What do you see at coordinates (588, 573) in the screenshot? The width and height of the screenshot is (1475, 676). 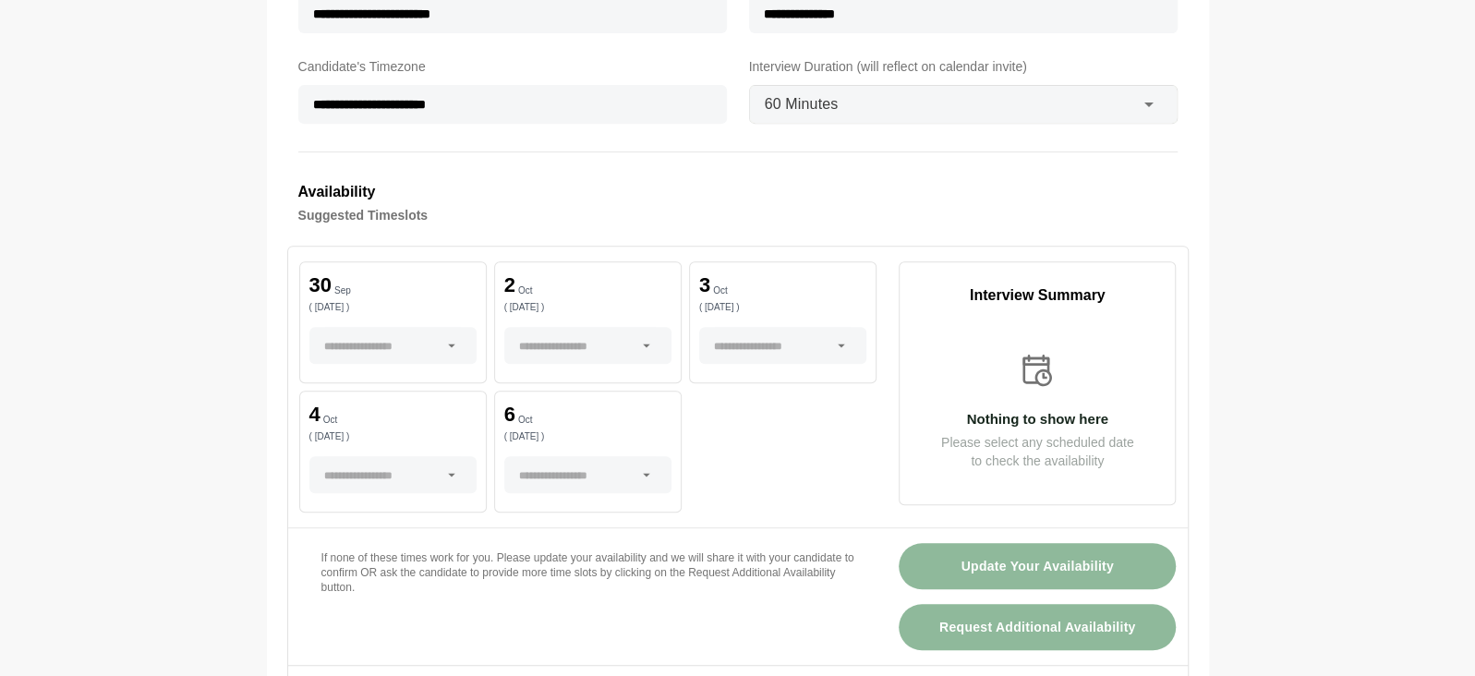 I see `p: If none of these times work for you. Please update your availability and we will share it with yo...` at bounding box center [588, 573].